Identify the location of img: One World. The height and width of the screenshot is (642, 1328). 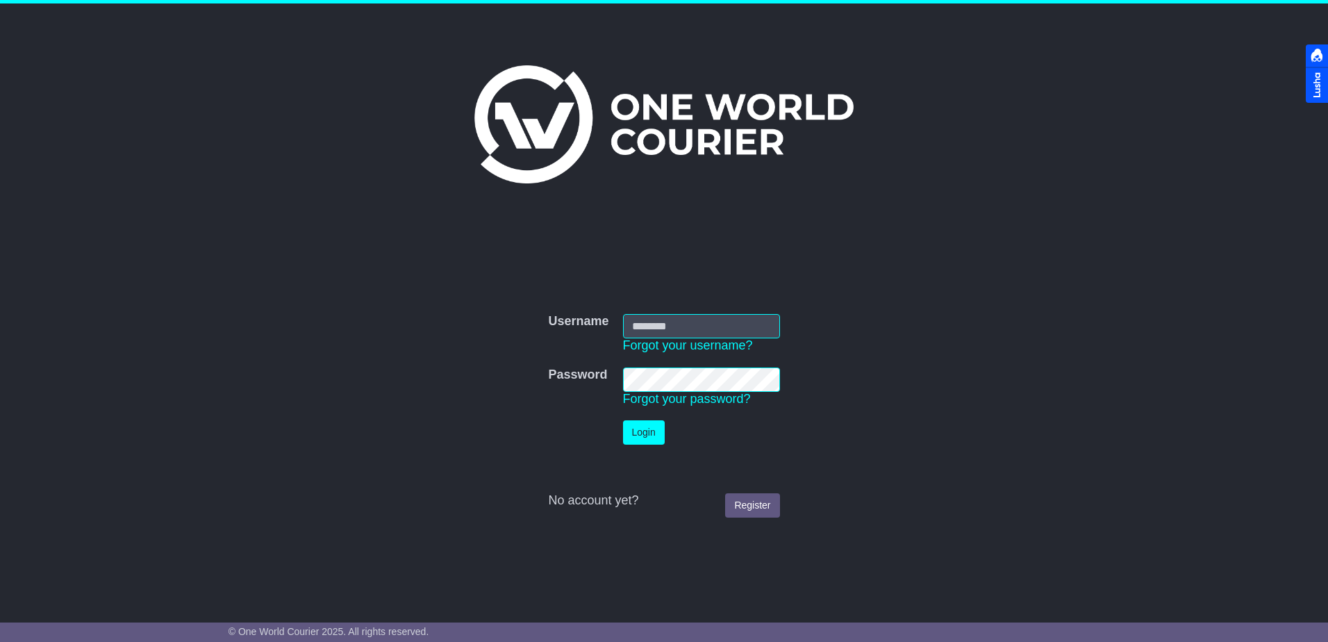
(664, 124).